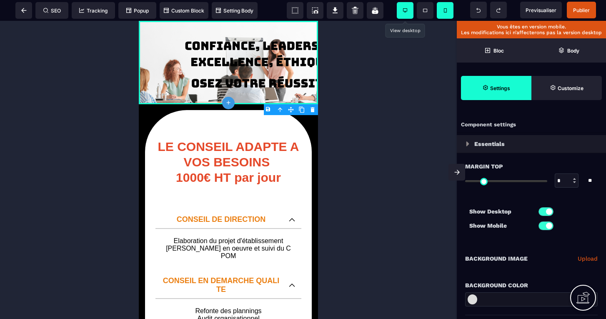 The width and height of the screenshot is (606, 319). Describe the element at coordinates (581, 10) in the screenshot. I see `span: Publier` at that location.